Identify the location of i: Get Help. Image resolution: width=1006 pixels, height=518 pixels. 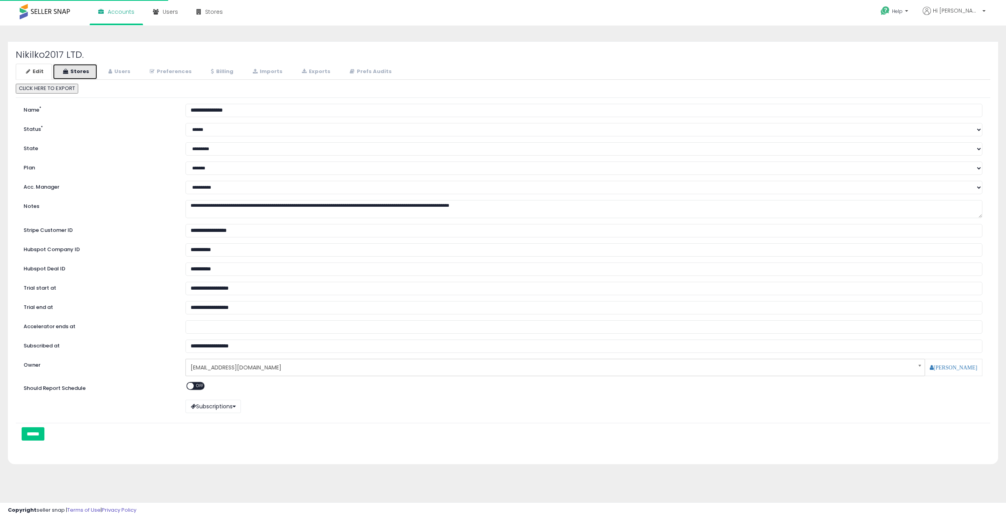
(885, 11).